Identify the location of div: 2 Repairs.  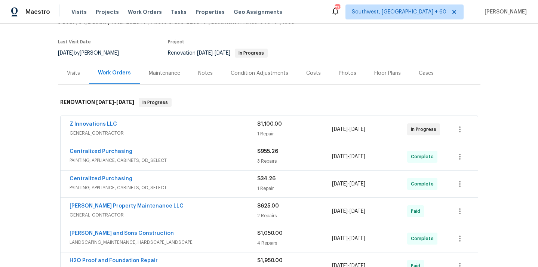
(295, 216).